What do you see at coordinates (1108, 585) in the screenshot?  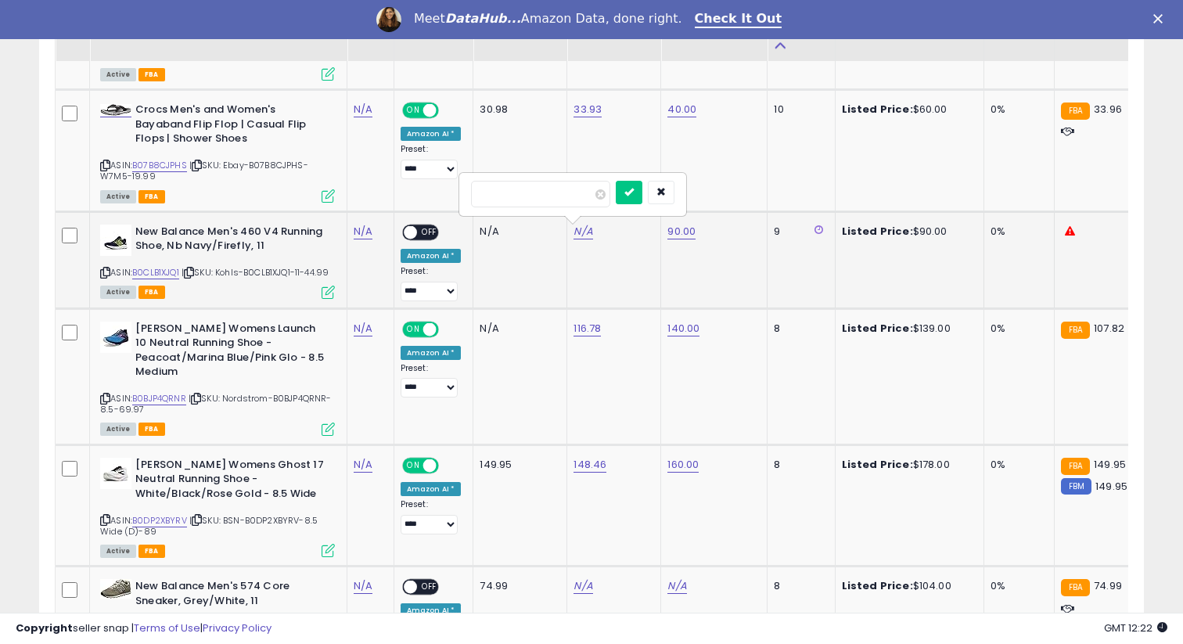 I see `span: 74.99` at bounding box center [1108, 585].